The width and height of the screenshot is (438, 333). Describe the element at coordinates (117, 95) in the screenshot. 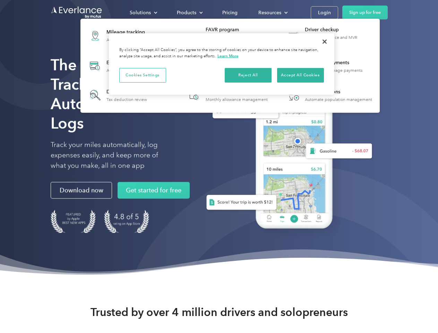

I see `a: Deduction finderTax deduction review` at that location.